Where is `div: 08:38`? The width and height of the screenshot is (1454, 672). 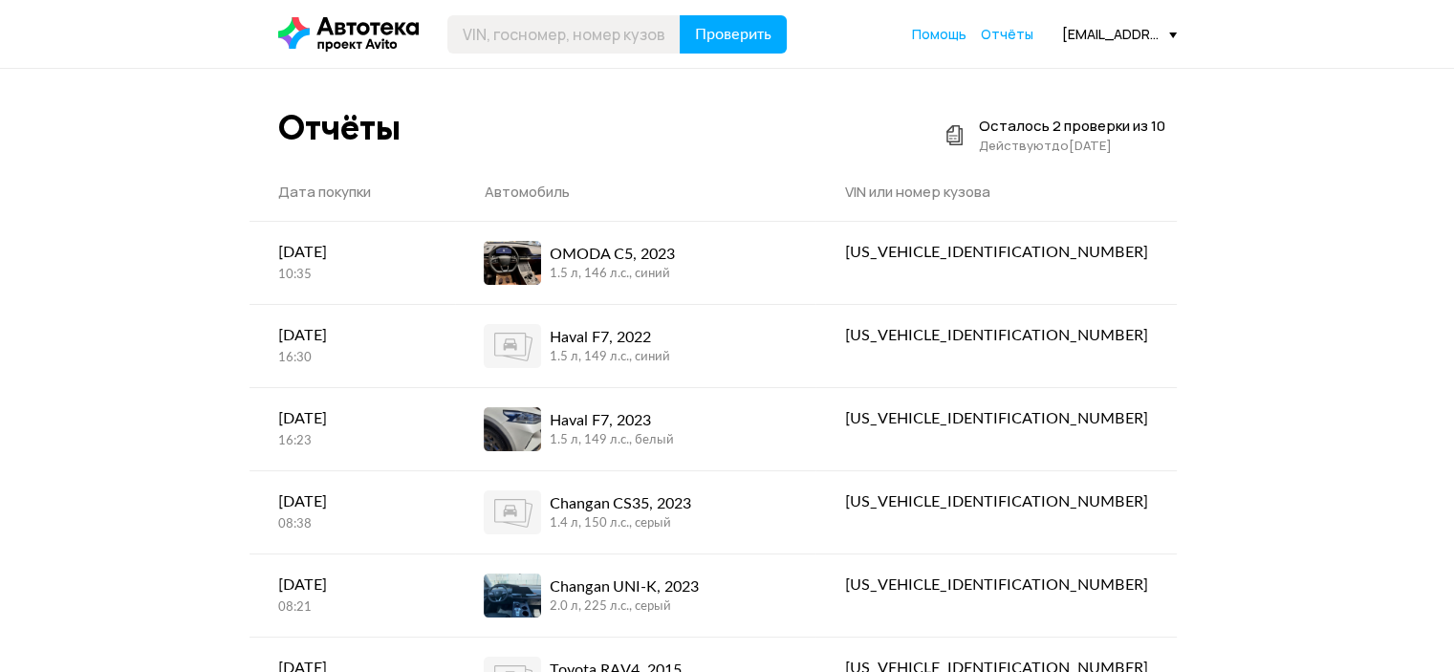
div: 08:38 is located at coordinates (353, 525).